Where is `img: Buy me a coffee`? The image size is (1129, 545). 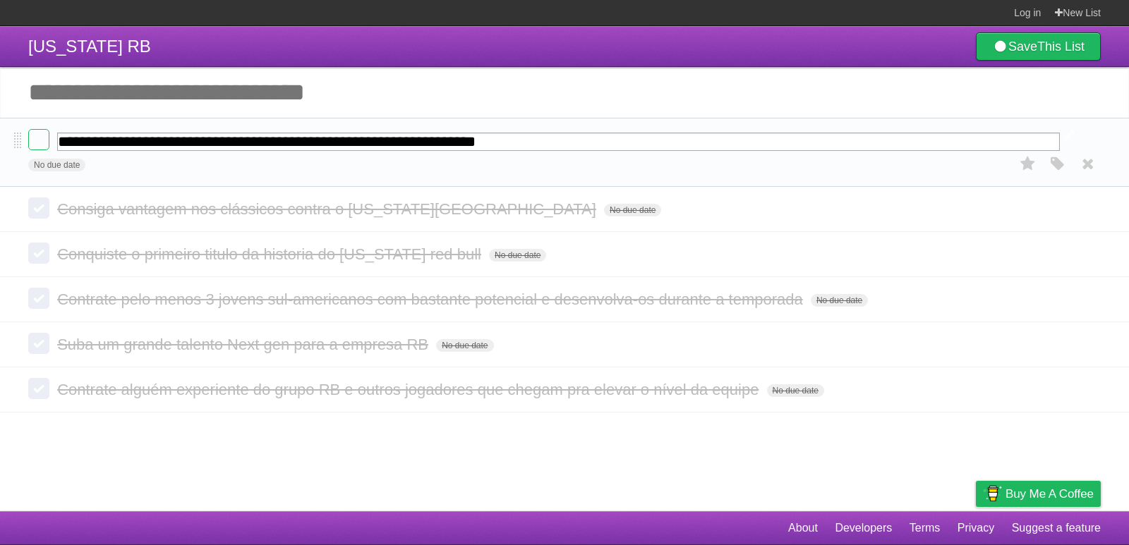
img: Buy me a coffee is located at coordinates (992, 494).